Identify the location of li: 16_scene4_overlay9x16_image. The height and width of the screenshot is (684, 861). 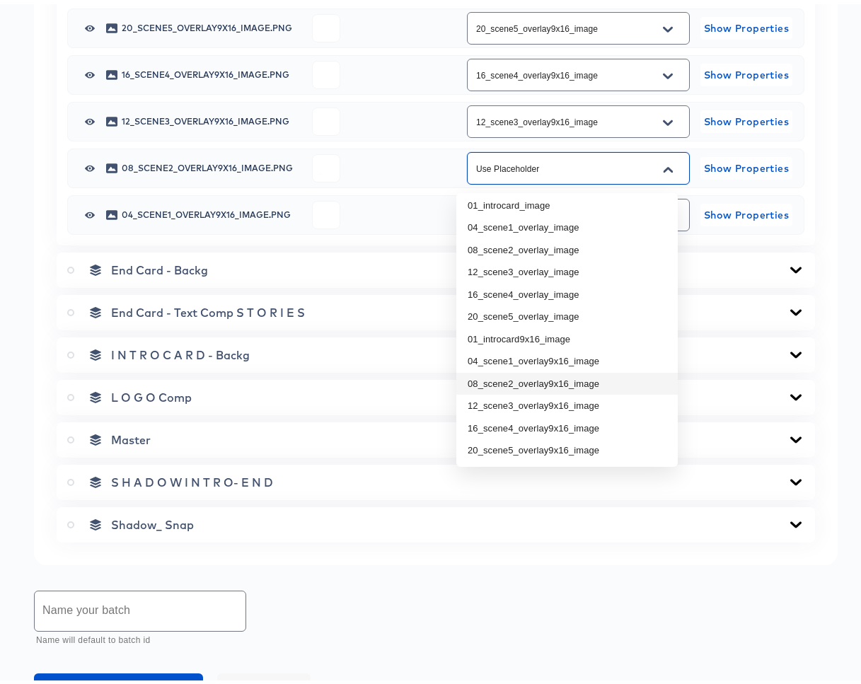
(567, 425).